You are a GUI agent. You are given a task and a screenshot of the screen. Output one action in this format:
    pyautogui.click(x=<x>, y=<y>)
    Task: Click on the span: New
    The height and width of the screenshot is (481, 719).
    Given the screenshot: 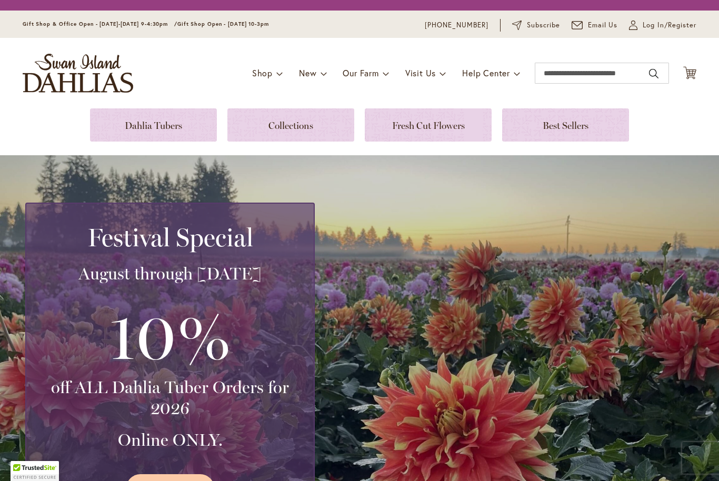 What is the action you would take?
    pyautogui.click(x=307, y=73)
    